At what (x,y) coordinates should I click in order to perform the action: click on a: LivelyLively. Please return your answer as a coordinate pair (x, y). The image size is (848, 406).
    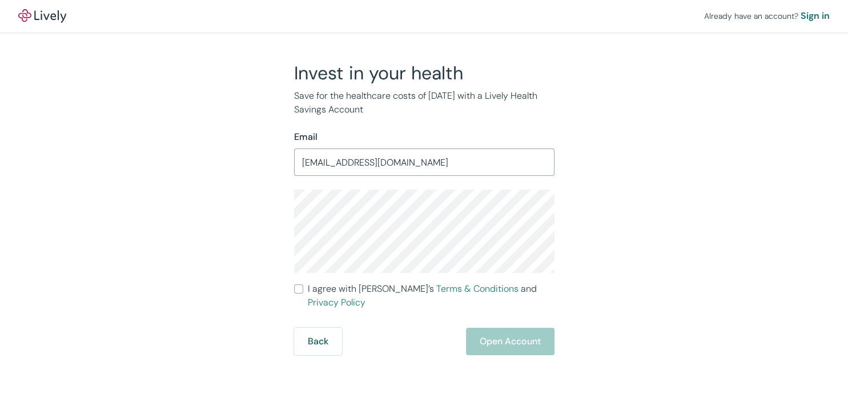
    Looking at the image, I should click on (42, 16).